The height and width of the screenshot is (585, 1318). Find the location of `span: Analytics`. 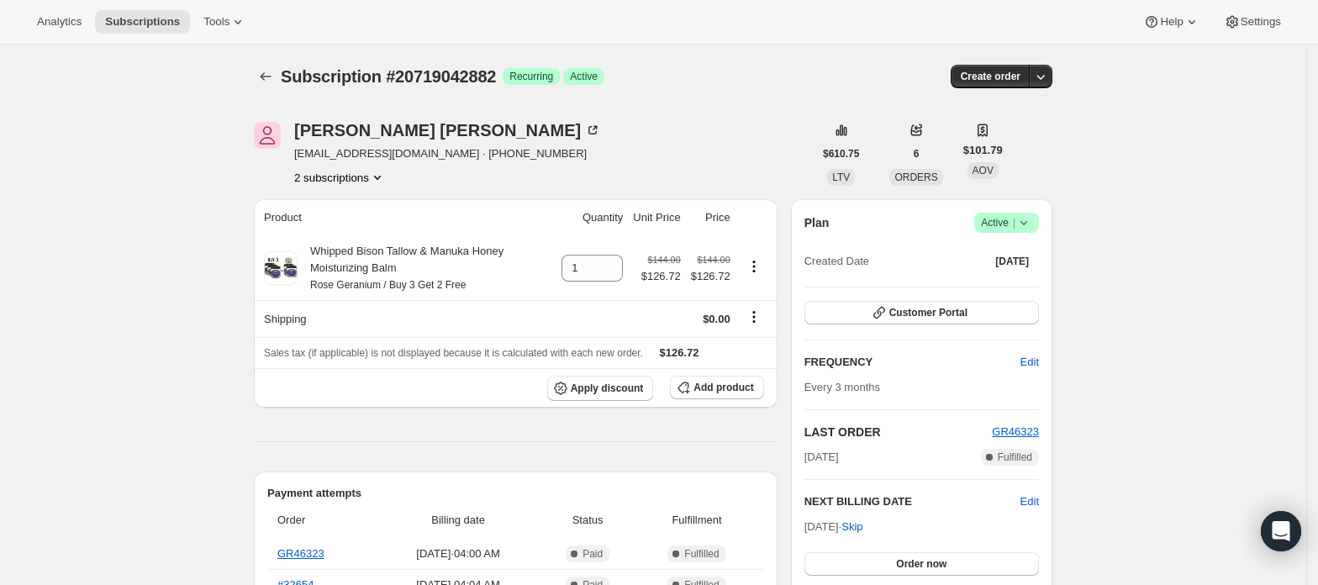

span: Analytics is located at coordinates (59, 22).